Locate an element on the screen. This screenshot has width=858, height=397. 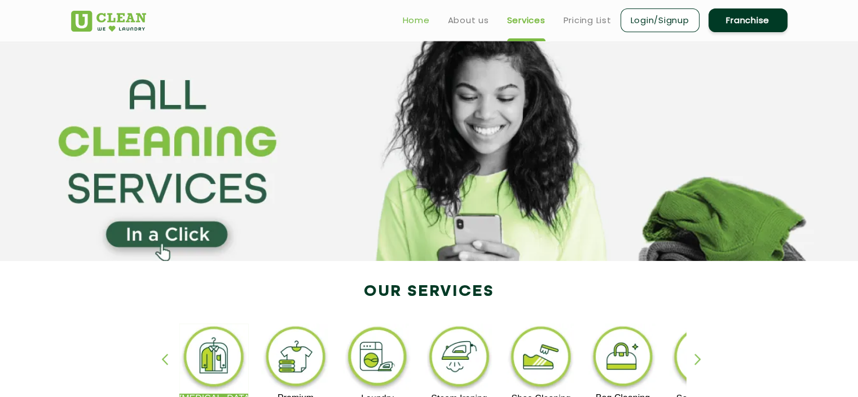
img: premium_laundry_cleaning_11zon.webp is located at coordinates (296, 358).